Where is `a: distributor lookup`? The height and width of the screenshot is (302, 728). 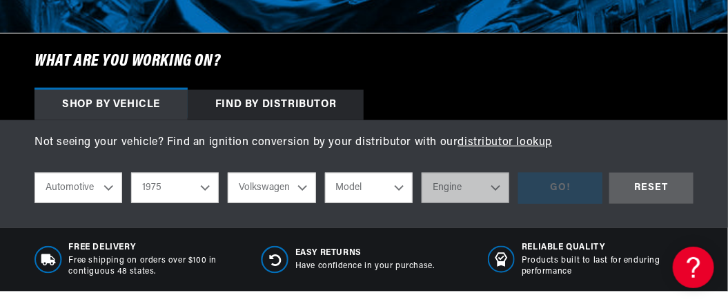
a: distributor lookup is located at coordinates (505, 142).